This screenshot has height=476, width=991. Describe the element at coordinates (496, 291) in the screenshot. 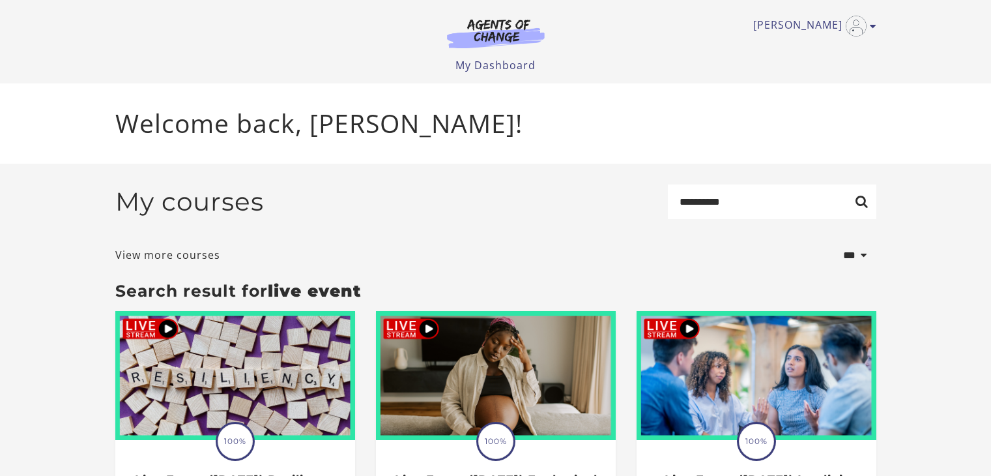

I see `h3: Search result for` at that location.